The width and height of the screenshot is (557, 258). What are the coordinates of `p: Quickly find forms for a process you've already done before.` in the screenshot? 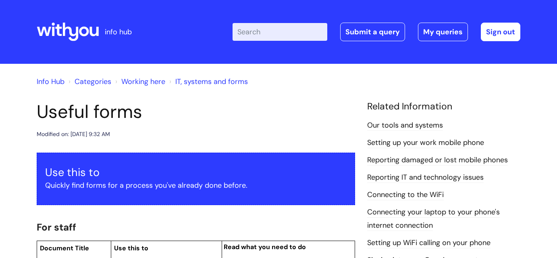 It's located at (196, 185).